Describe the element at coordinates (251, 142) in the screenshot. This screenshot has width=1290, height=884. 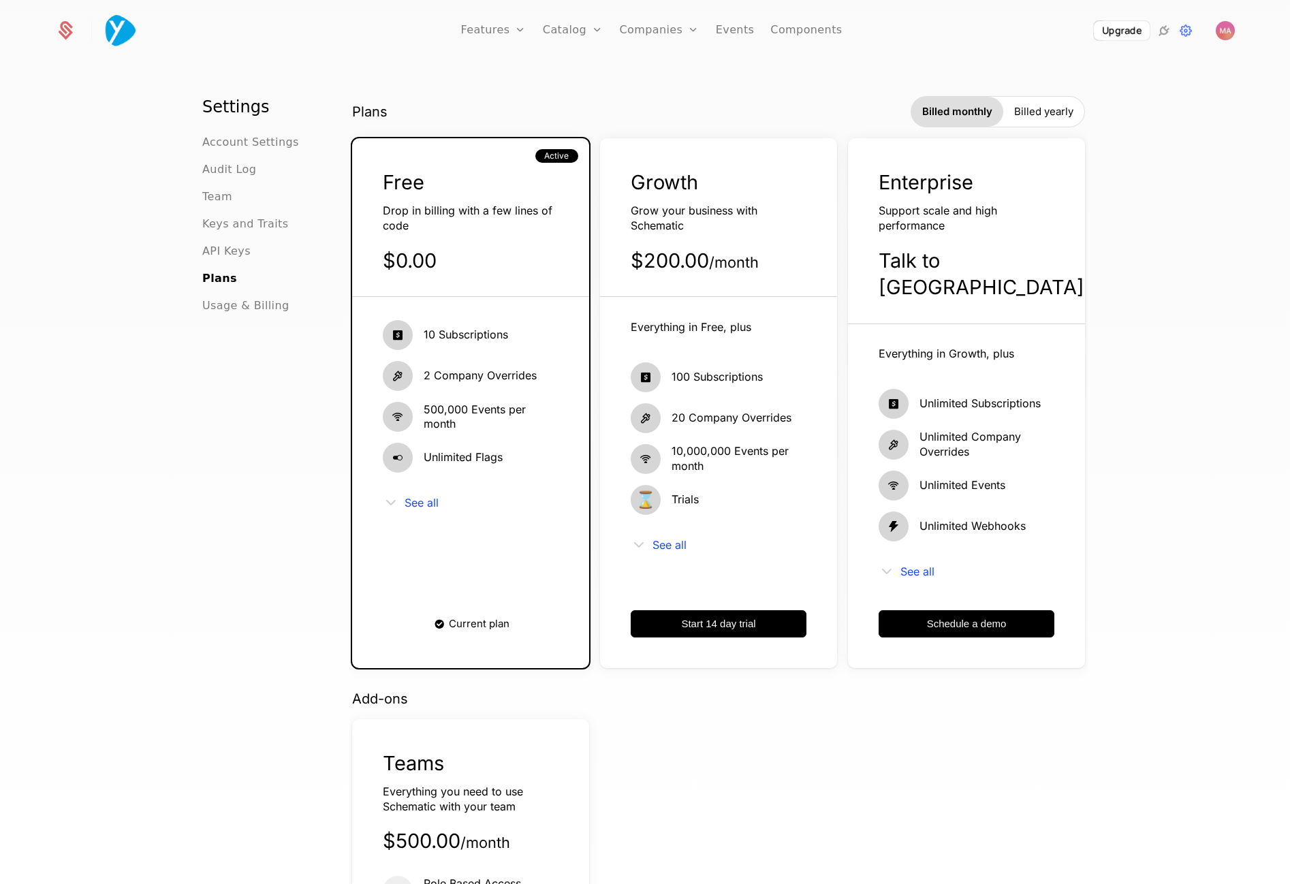
I see `a: Account Settings` at that location.